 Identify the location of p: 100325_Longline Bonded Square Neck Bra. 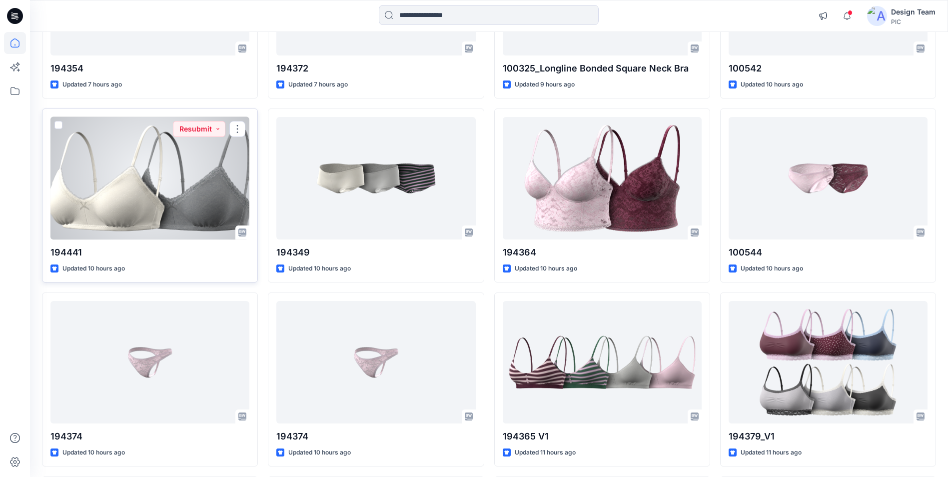
(602, 68).